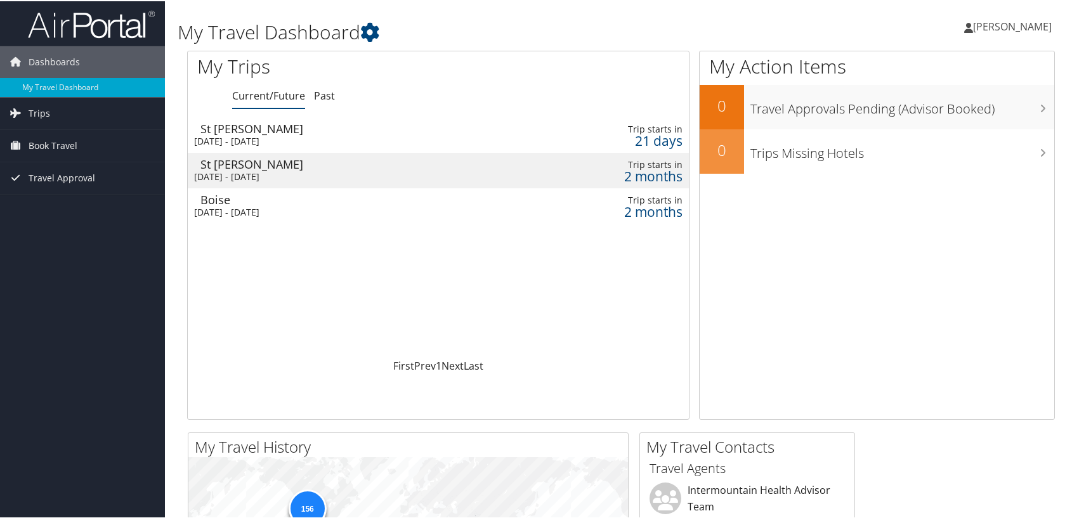 This screenshot has height=518, width=1072. Describe the element at coordinates (54, 61) in the screenshot. I see `span: Dashboards` at that location.